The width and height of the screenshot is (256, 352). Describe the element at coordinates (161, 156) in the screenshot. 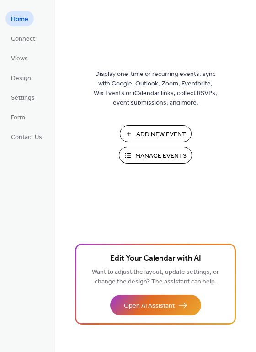

I see `span: Manage Events` at that location.